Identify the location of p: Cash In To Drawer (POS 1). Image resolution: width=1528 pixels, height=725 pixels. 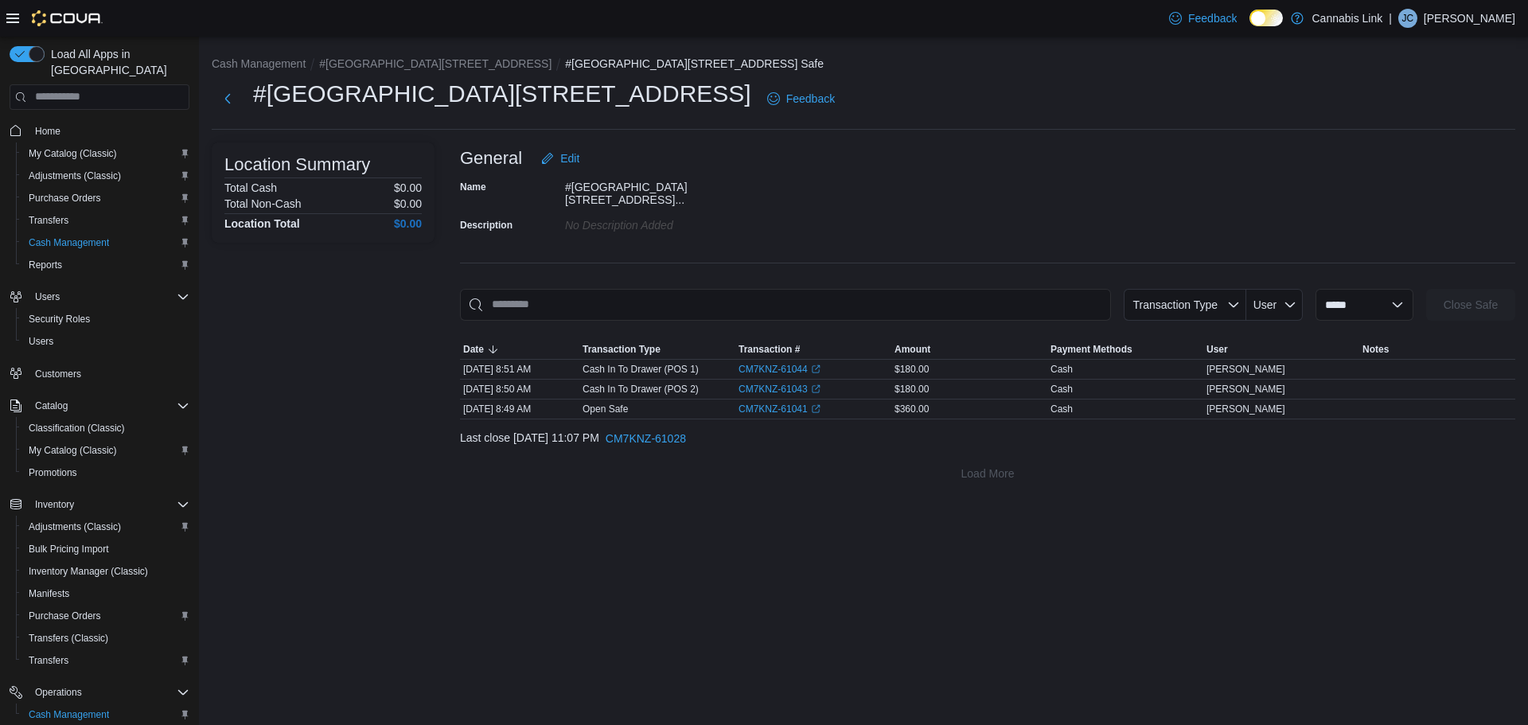
(641, 369).